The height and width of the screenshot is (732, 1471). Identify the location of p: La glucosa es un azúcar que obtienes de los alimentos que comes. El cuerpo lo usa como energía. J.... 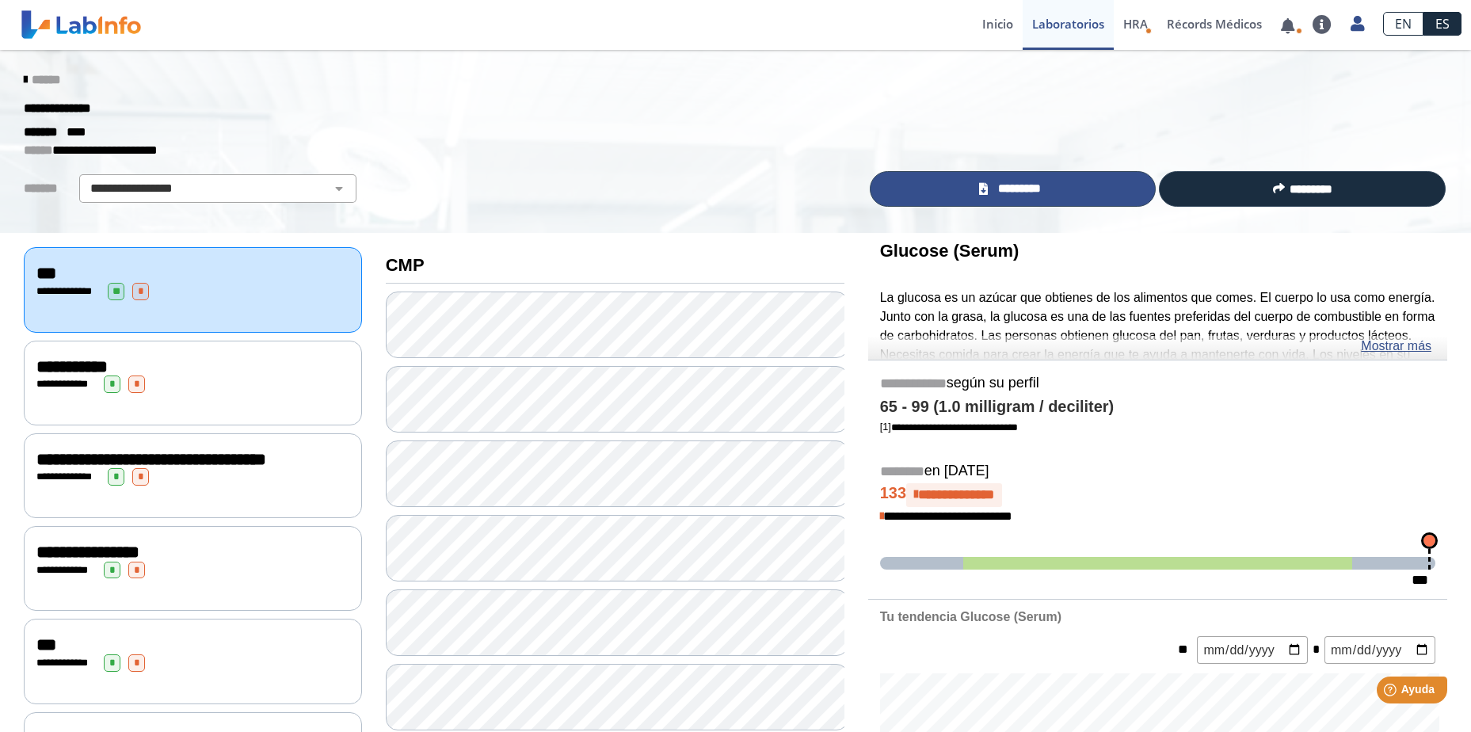
(1157, 345).